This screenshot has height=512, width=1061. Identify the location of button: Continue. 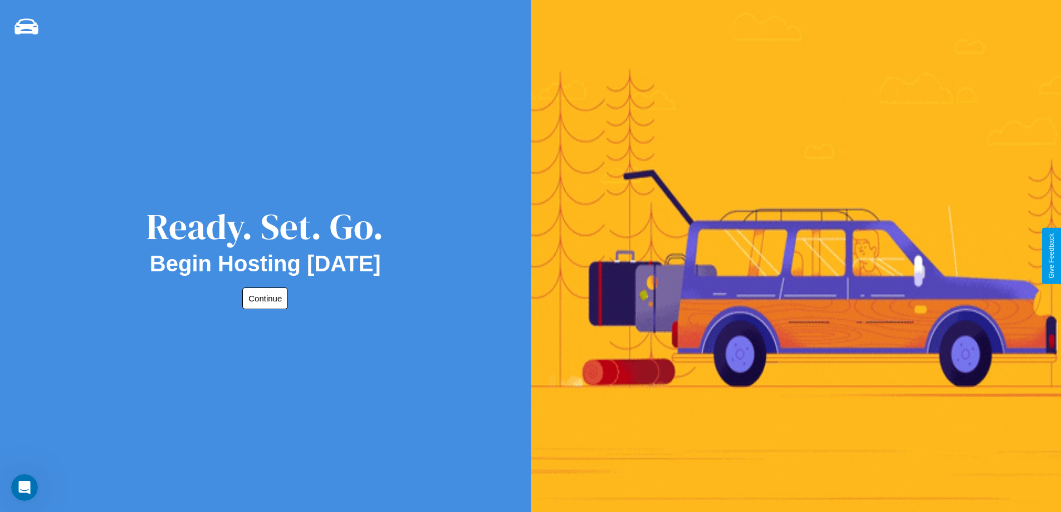
(265, 298).